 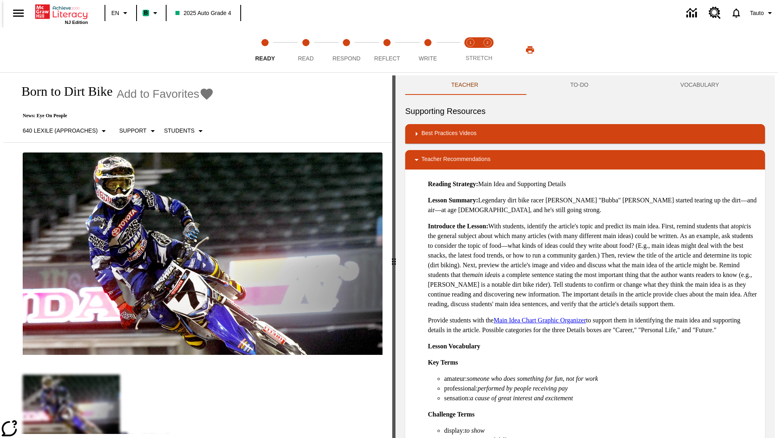 I want to click on button: Add to Favorites - Born to Dirt Bike, so click(x=165, y=94).